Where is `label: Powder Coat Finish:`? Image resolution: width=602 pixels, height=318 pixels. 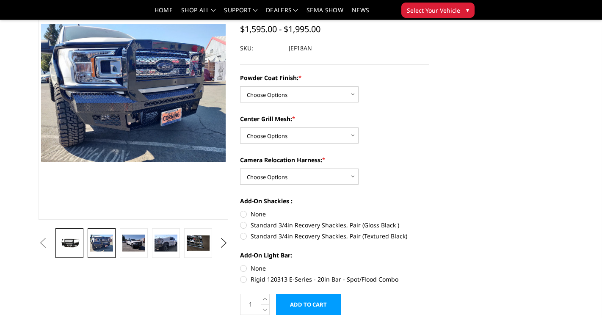
label: Powder Coat Finish: is located at coordinates (335, 77).